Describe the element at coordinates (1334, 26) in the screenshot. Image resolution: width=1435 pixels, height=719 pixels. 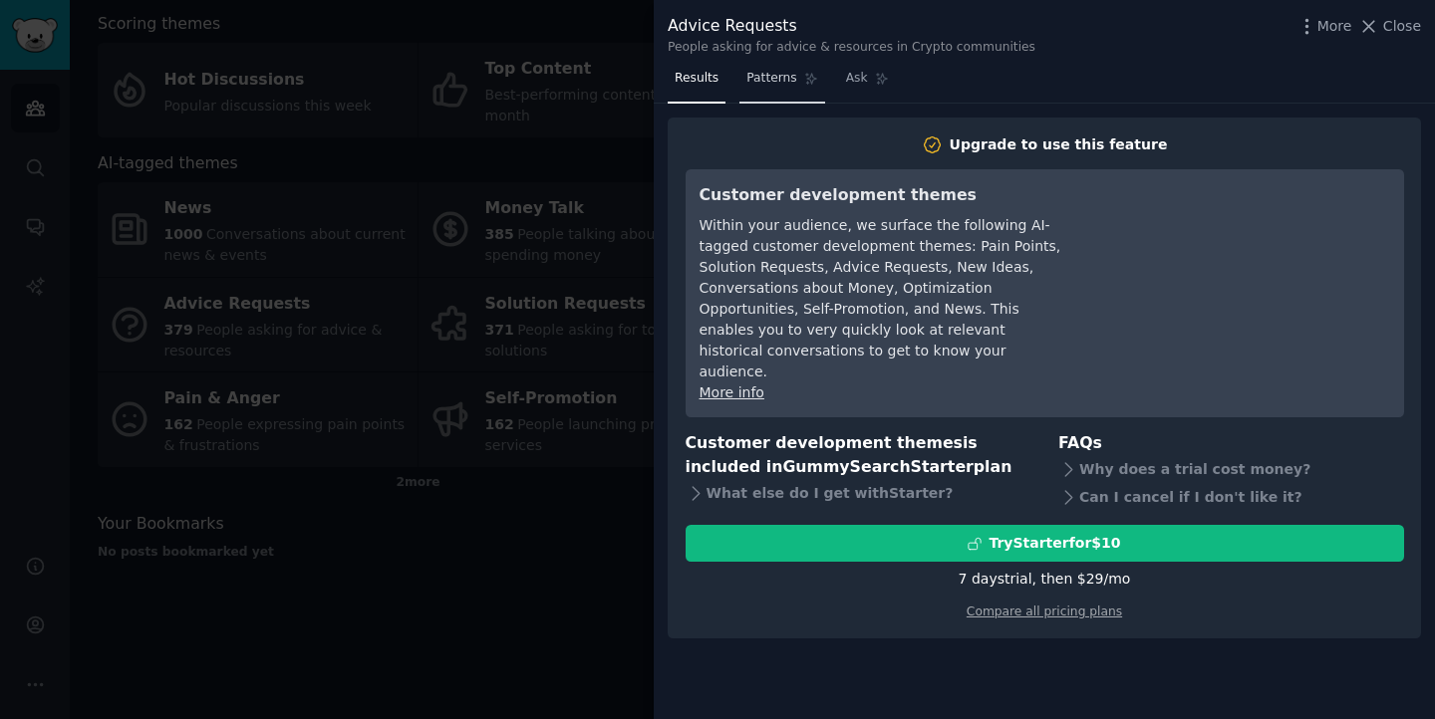
I see `span: More` at that location.